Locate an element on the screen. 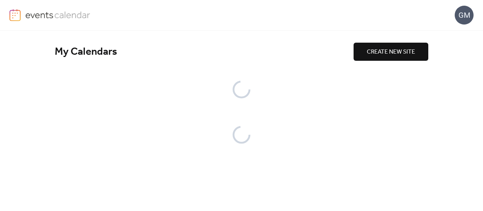  img: logo is located at coordinates (15, 15).